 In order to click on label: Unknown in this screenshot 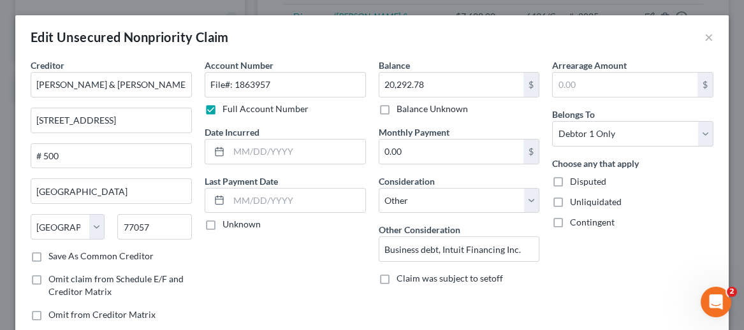, I will do `click(242, 224)`.